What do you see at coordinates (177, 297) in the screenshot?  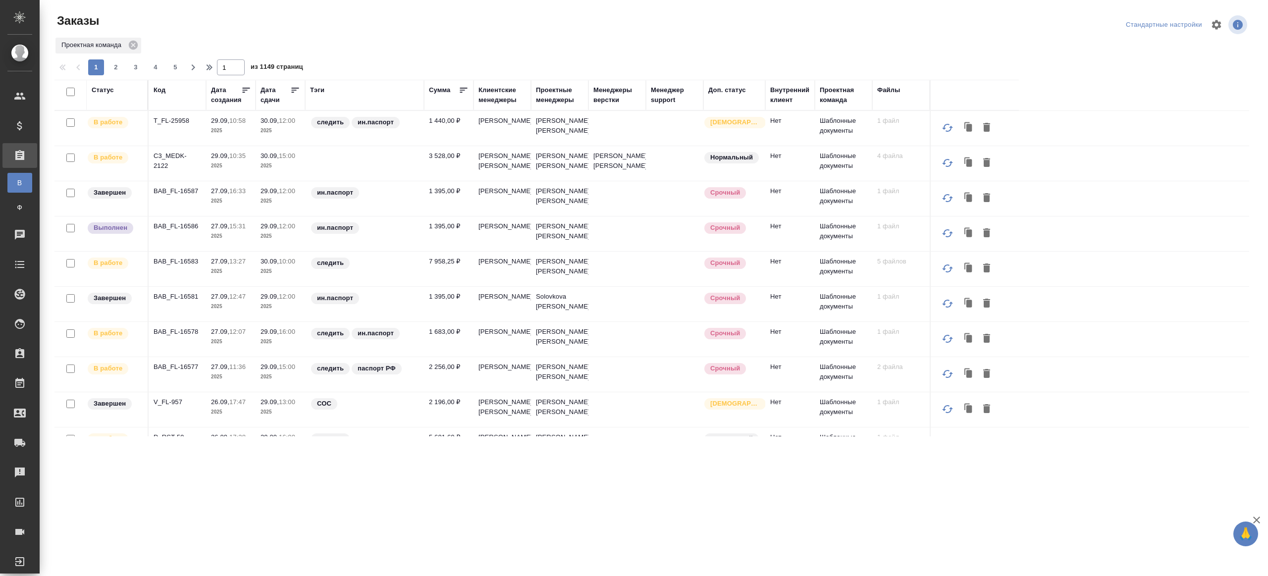 I see `p: BAB_FL-16581` at bounding box center [177, 297].